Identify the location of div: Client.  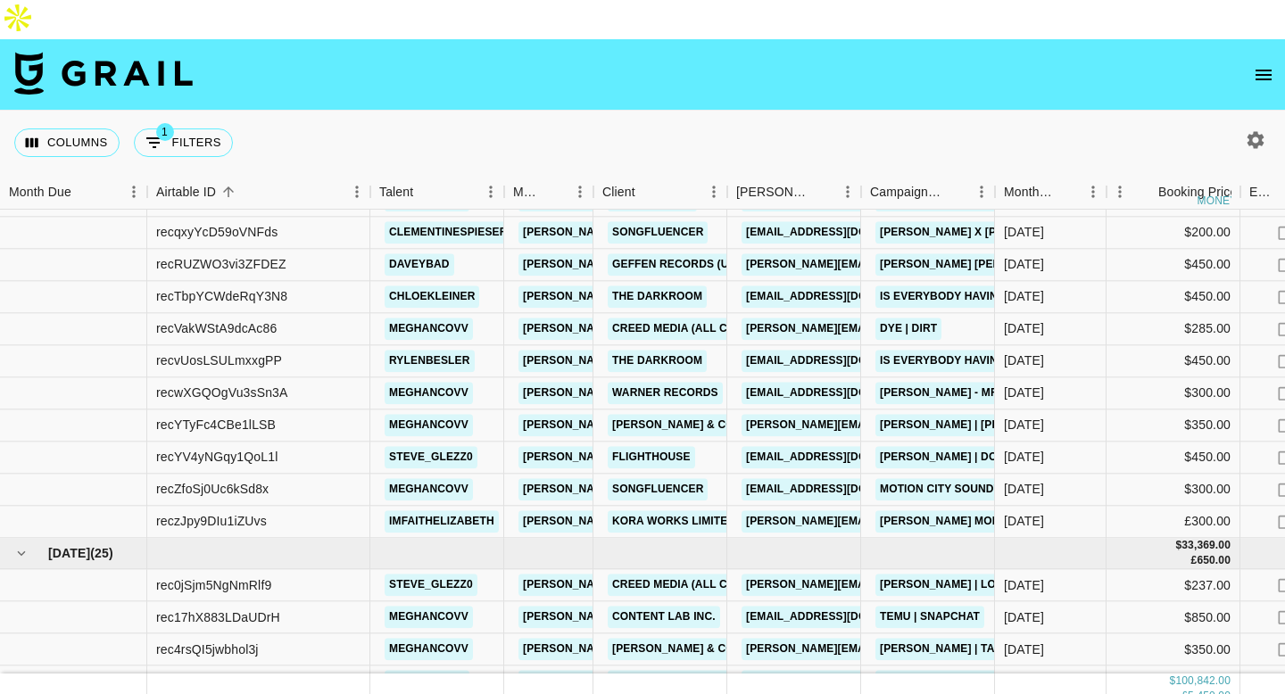
(619, 192).